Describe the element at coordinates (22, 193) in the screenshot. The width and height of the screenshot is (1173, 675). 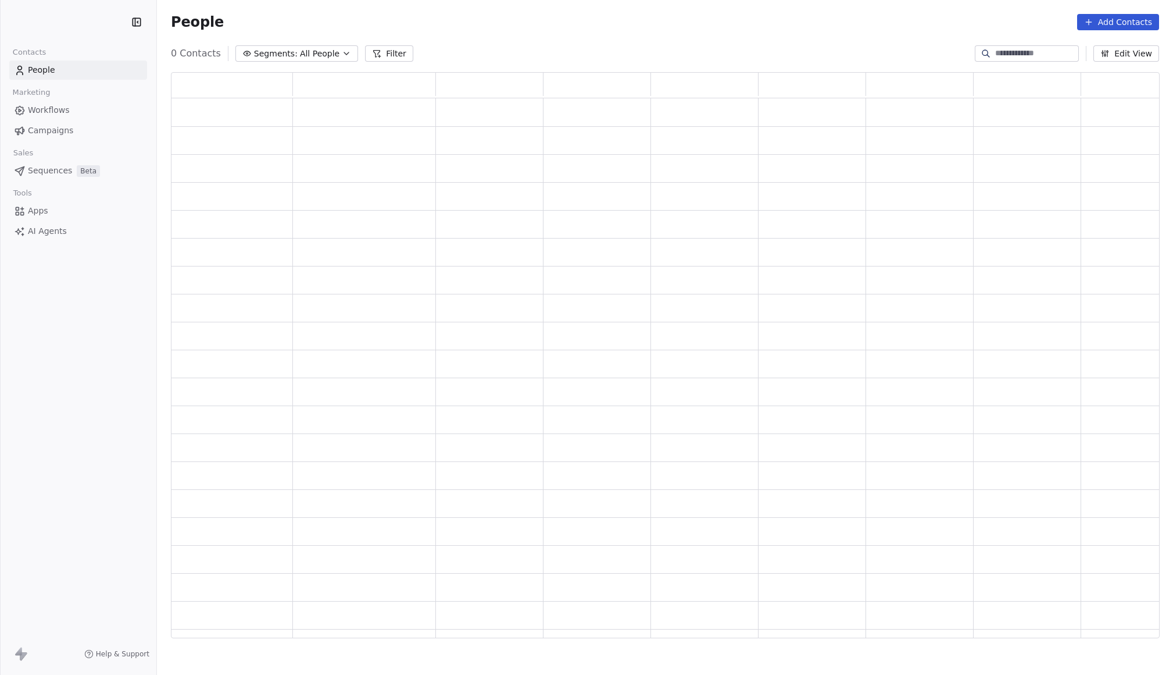
I see `span: Tools` at that location.